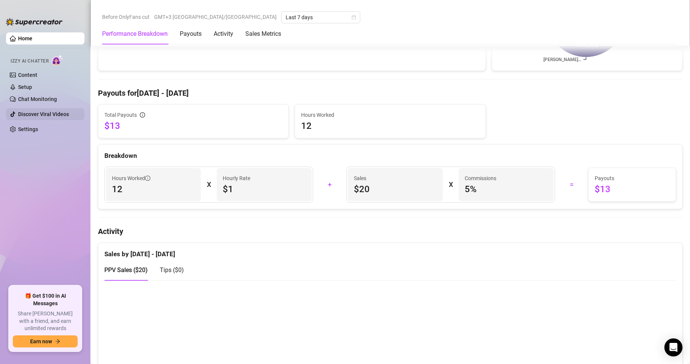 This screenshot has width=690, height=364. What do you see at coordinates (25, 87) in the screenshot?
I see `a: Setup` at bounding box center [25, 87].